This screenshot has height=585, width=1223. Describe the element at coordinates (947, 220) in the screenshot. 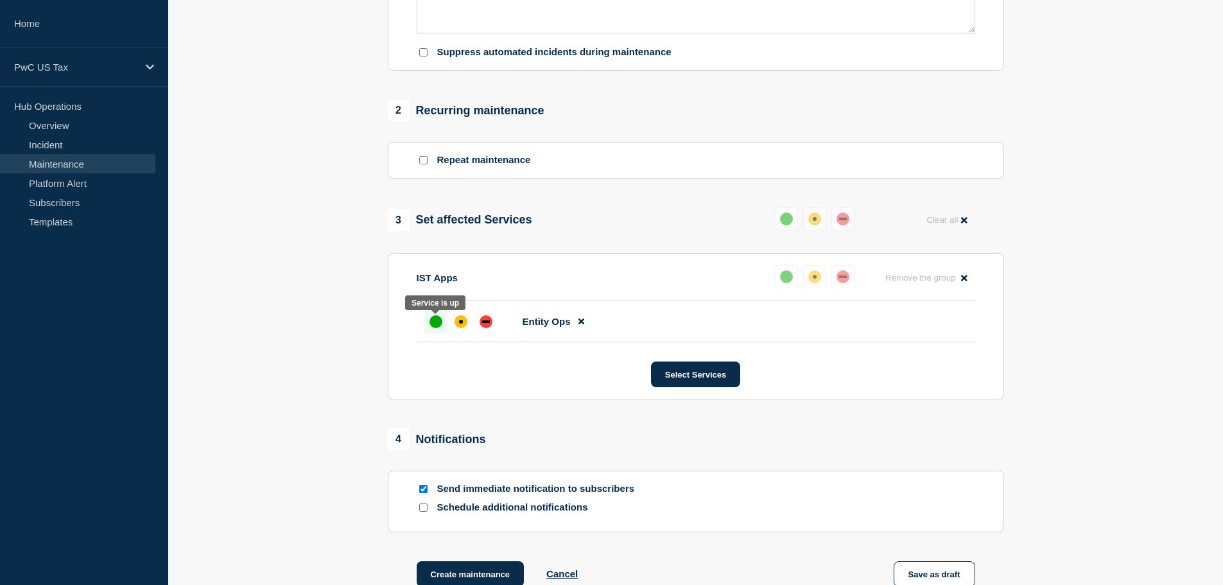

I see `button: Clear all` at that location.